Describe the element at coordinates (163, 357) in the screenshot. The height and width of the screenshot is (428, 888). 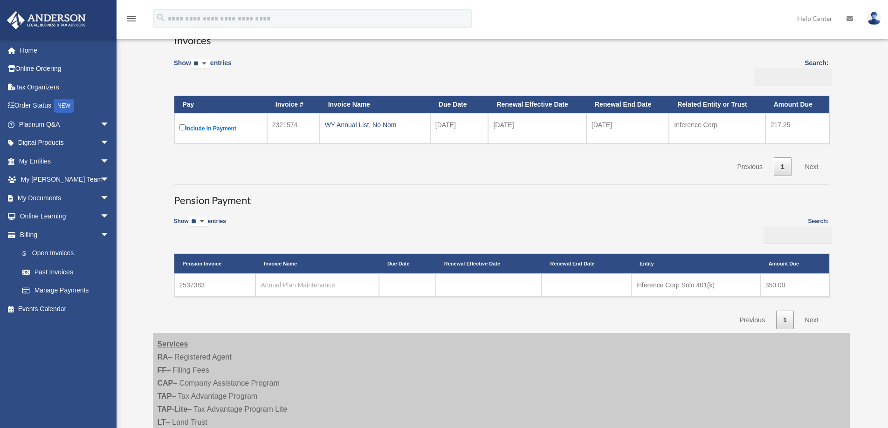
I see `strong: RA` at that location.